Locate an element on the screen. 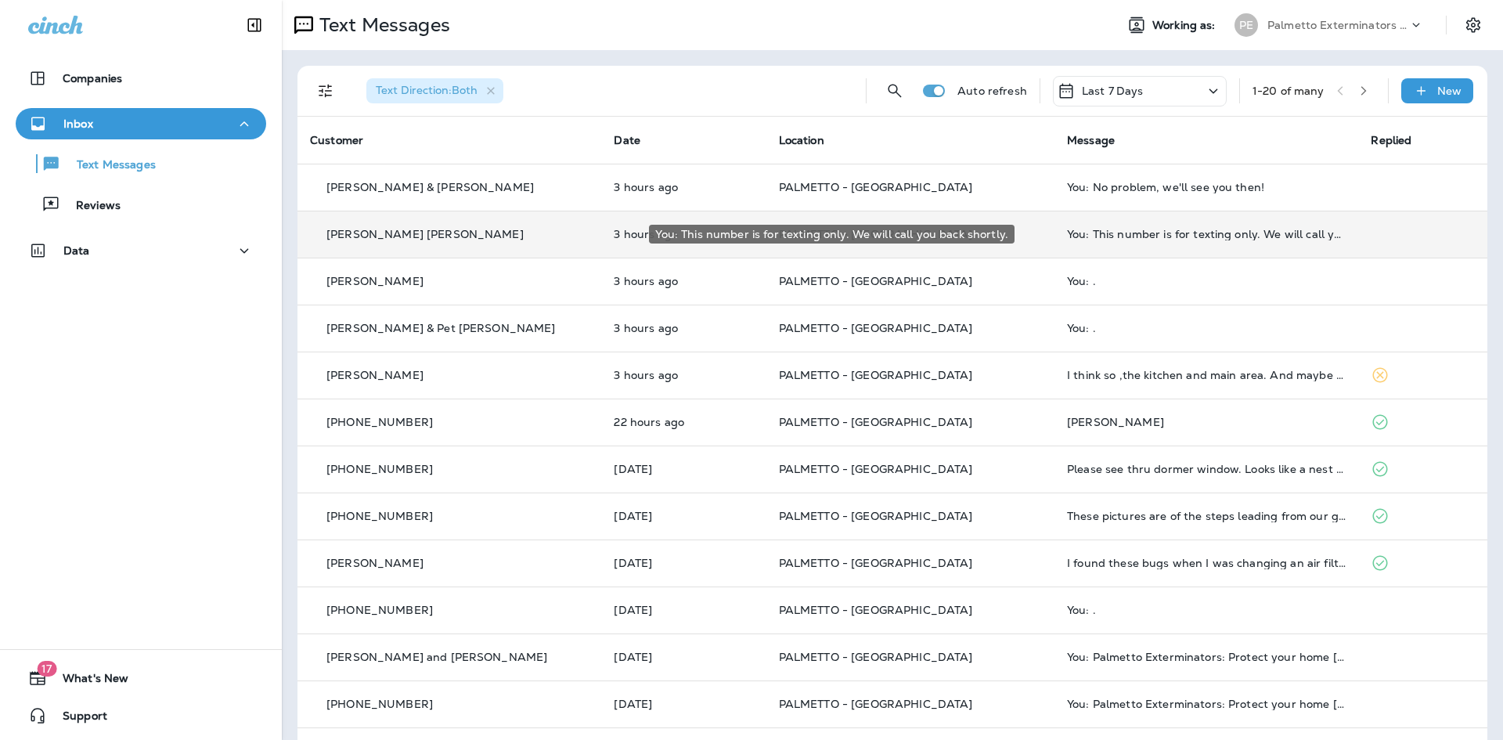  p: Companies is located at coordinates (92, 78).